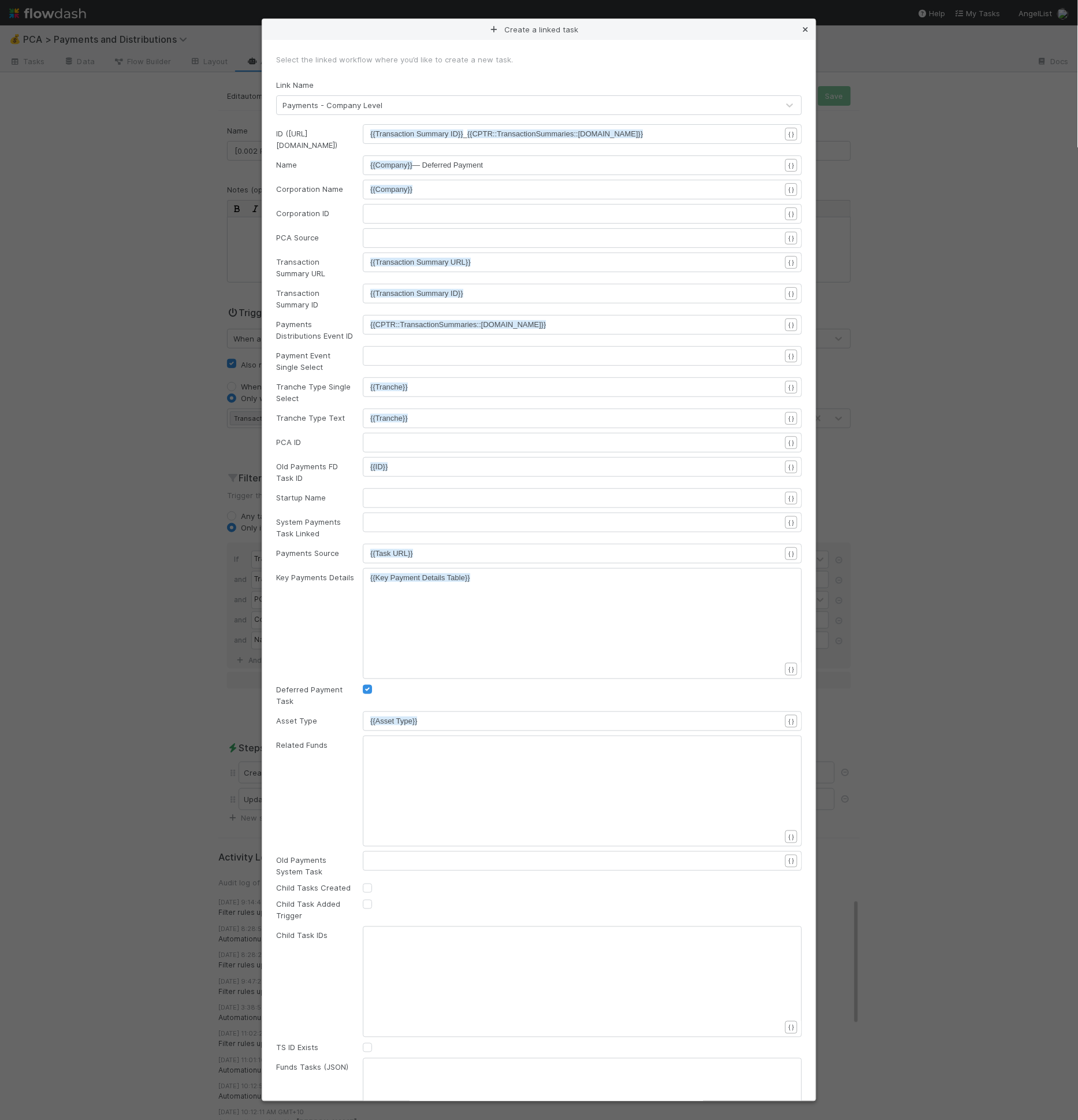 Image resolution: width=1078 pixels, height=1120 pixels. I want to click on div: Payments Source, so click(311, 553).